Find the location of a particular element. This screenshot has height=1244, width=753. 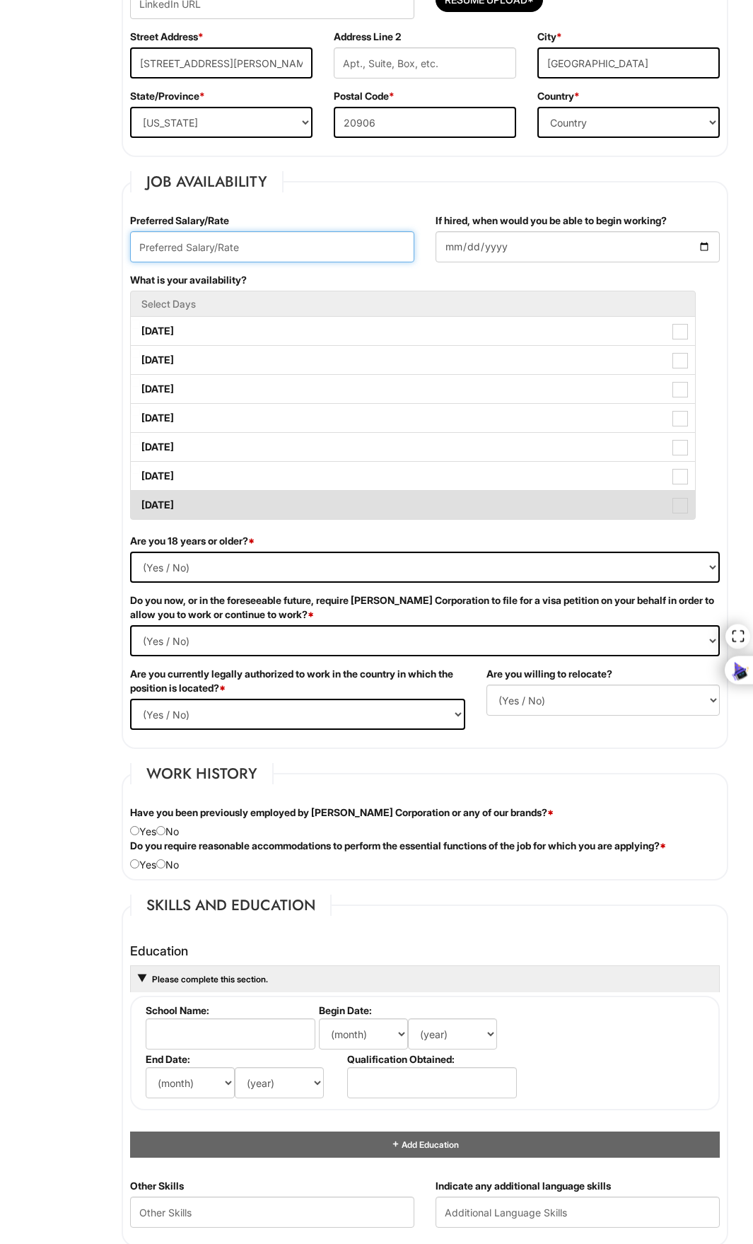

legend: Skills and Education is located at coordinates (231, 905).